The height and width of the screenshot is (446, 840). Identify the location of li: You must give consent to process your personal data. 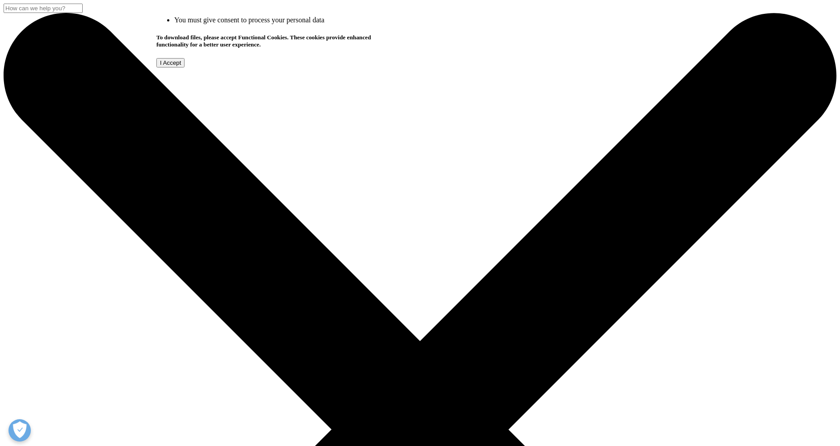
(273, 20).